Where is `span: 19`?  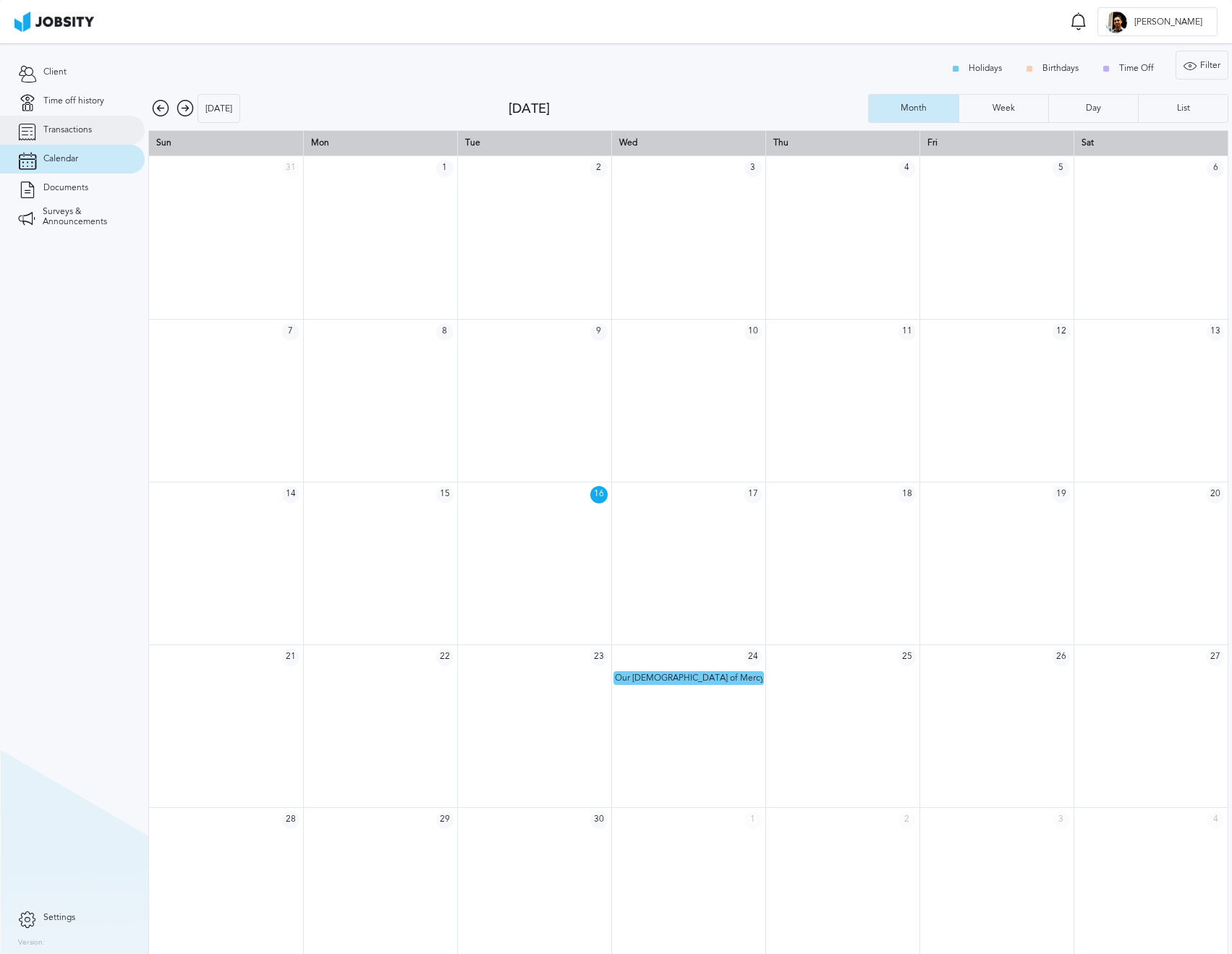 span: 19 is located at coordinates (1061, 495).